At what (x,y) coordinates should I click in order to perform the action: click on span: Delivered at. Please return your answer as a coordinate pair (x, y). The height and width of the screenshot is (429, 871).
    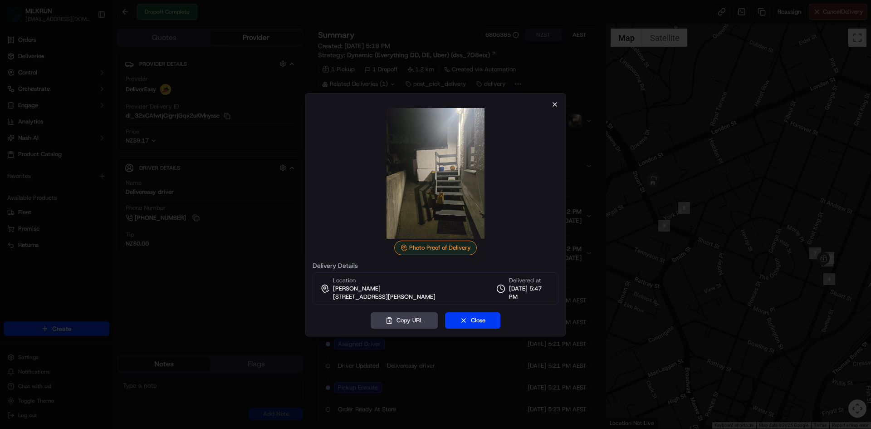
    Looking at the image, I should click on (530, 280).